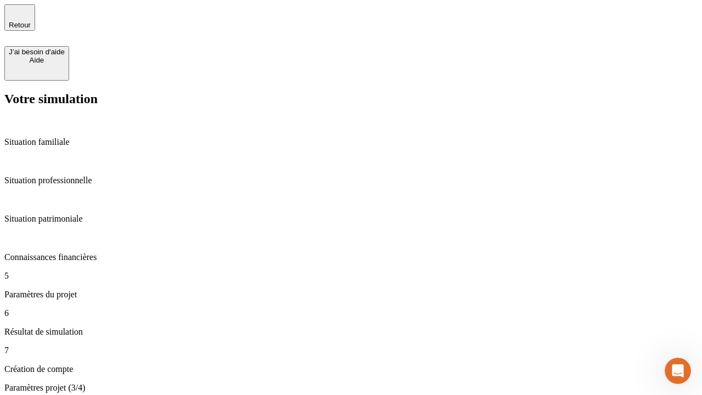 The width and height of the screenshot is (702, 395). I want to click on button: J’ai besoin d'aideAide, so click(37, 63).